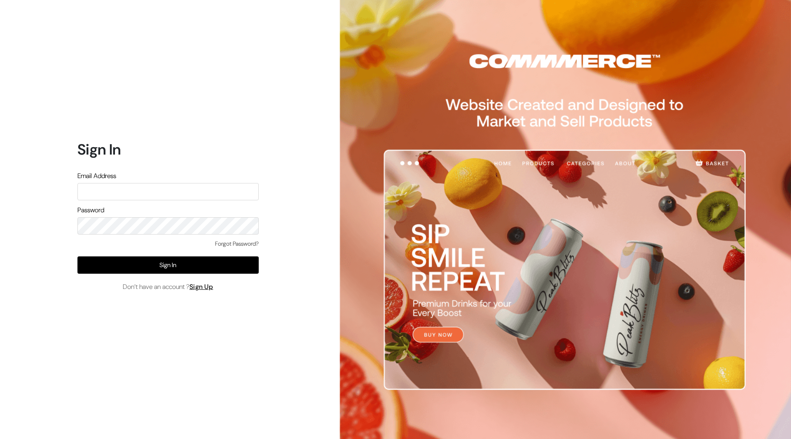 The width and height of the screenshot is (791, 439). What do you see at coordinates (168, 287) in the screenshot?
I see `span: Don’t have an account ?` at bounding box center [168, 287].